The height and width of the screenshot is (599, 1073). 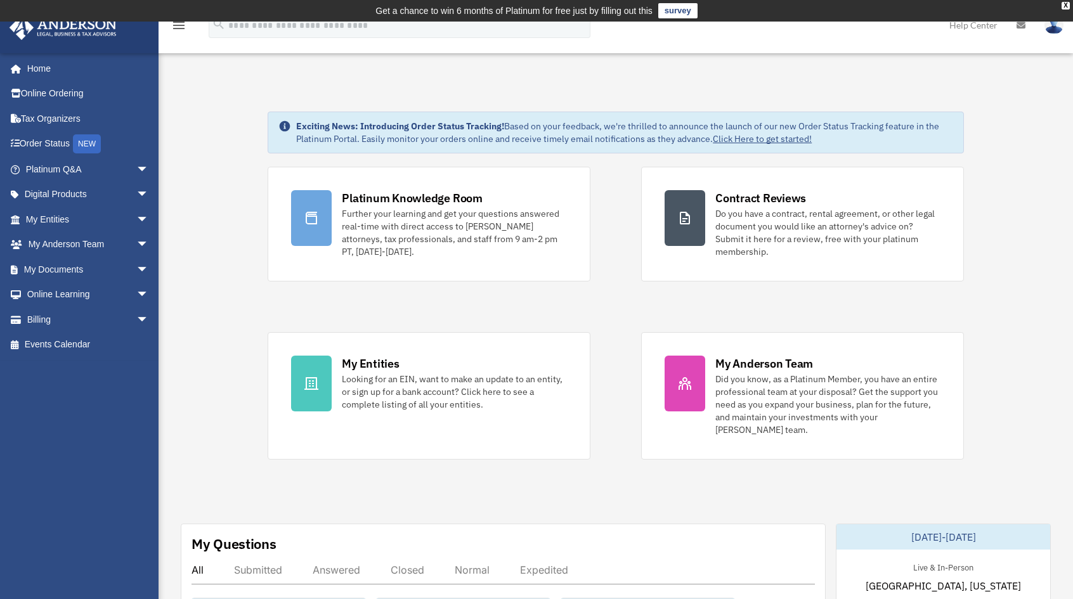 I want to click on a: Platinum Knowledge Room Further your learning and get your questions answered real-time with dire..., so click(x=429, y=224).